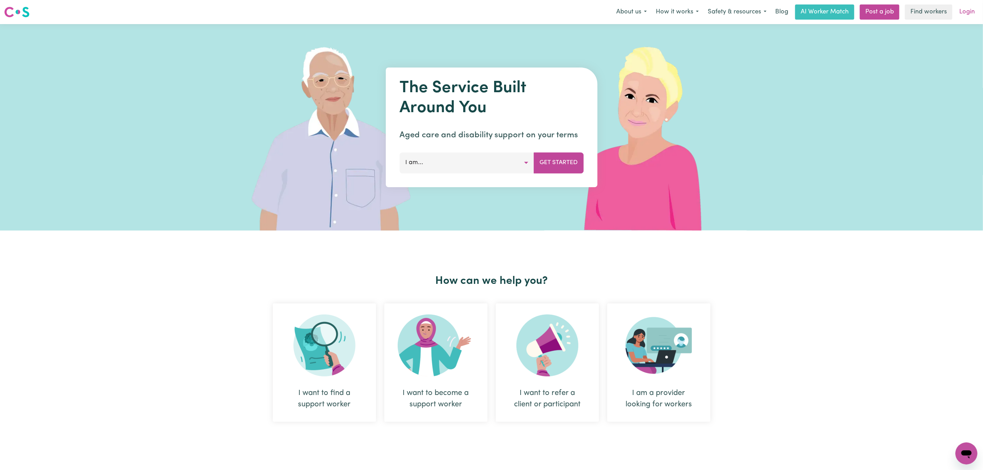 The image size is (983, 470). I want to click on img: Become Worker, so click(436, 346).